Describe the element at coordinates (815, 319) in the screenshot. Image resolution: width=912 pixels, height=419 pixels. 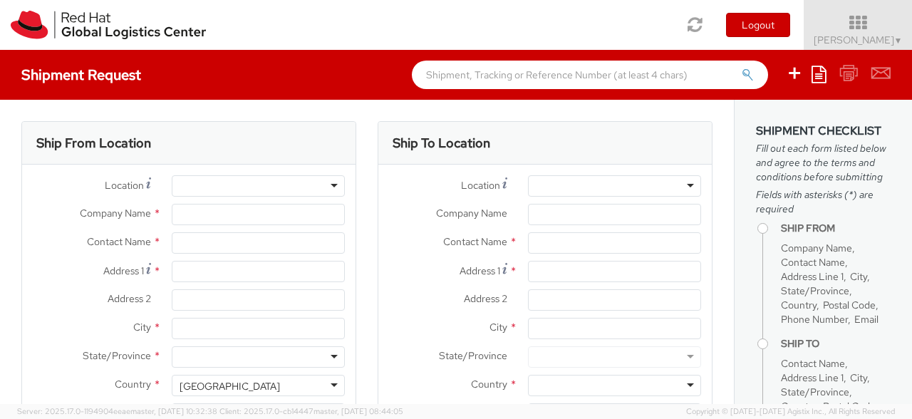
I see `span: Phone Number` at that location.